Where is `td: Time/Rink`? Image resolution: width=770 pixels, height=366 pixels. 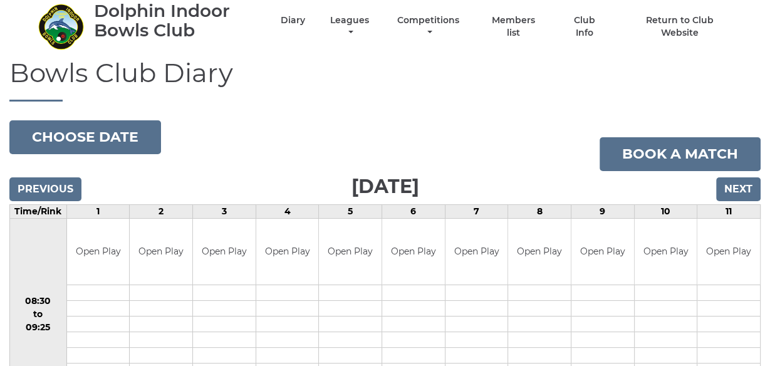 td: Time/Rink is located at coordinates (38, 212).